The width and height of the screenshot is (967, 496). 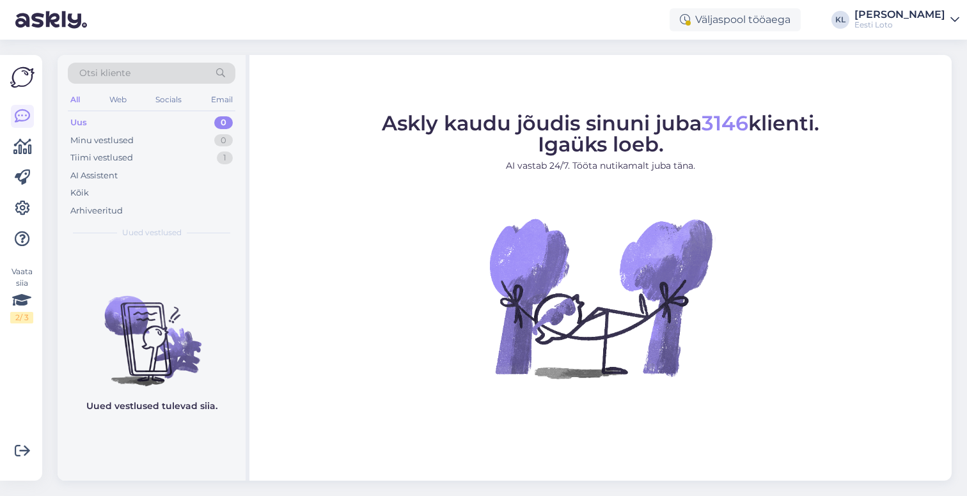 I want to click on div: Uus, so click(x=79, y=123).